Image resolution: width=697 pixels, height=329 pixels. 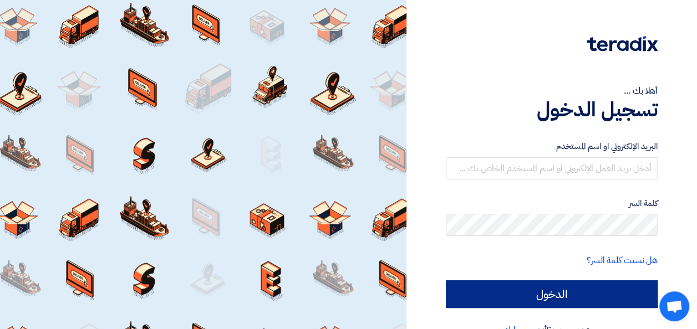 I want to click on a: هل نسيت كلمة السر؟, so click(x=622, y=261).